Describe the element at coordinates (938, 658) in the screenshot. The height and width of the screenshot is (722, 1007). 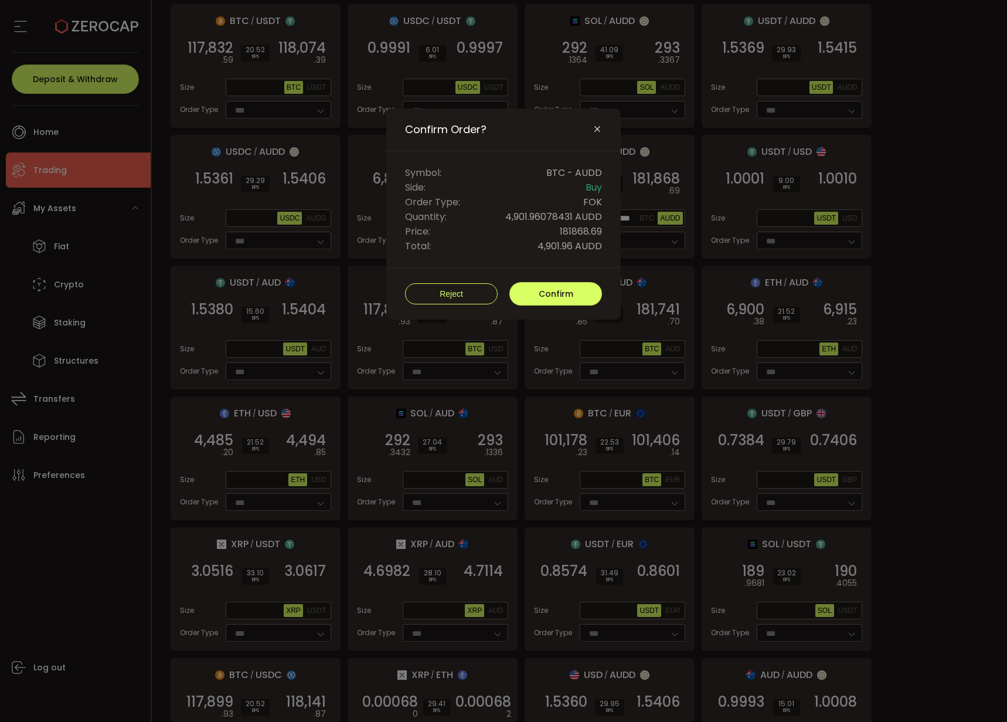
I see `div: Chat Widget` at that location.